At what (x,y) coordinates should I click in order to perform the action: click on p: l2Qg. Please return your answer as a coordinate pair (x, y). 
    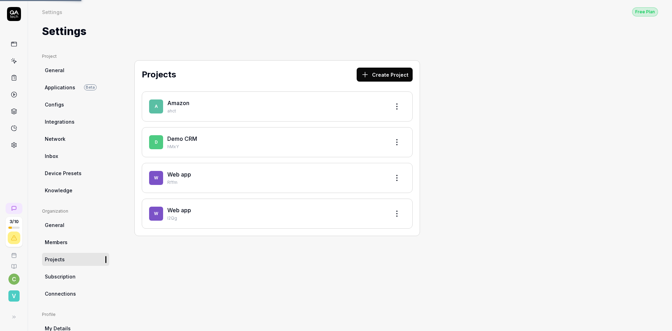
    Looking at the image, I should click on (276, 218).